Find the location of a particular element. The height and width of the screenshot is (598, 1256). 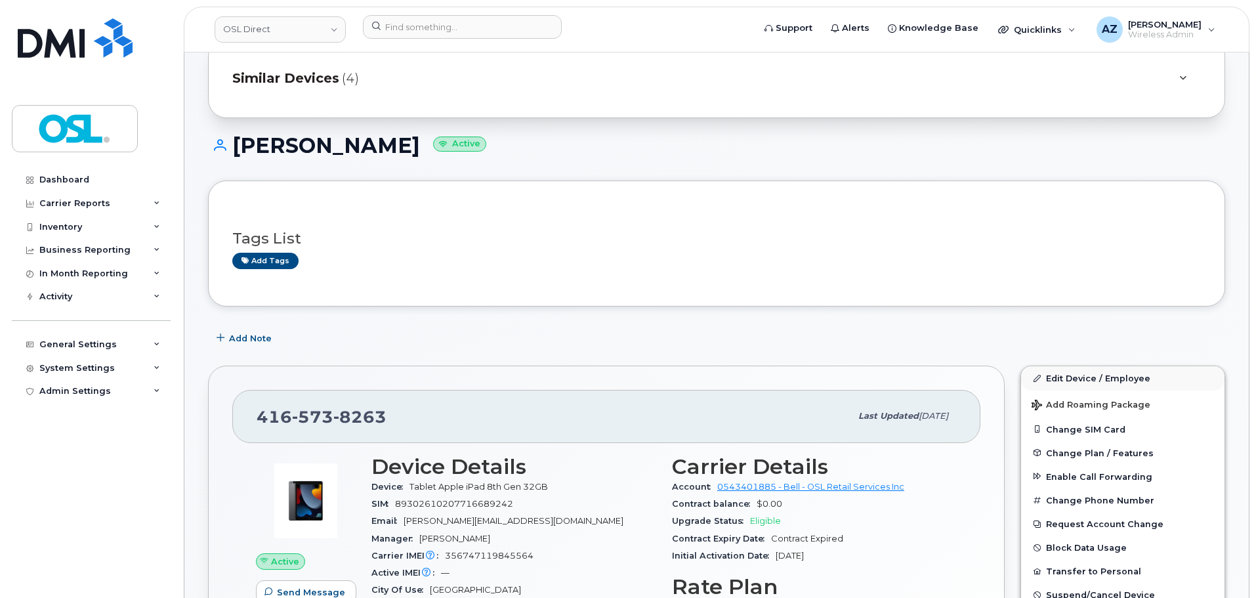

span: Alerts is located at coordinates (856, 28).